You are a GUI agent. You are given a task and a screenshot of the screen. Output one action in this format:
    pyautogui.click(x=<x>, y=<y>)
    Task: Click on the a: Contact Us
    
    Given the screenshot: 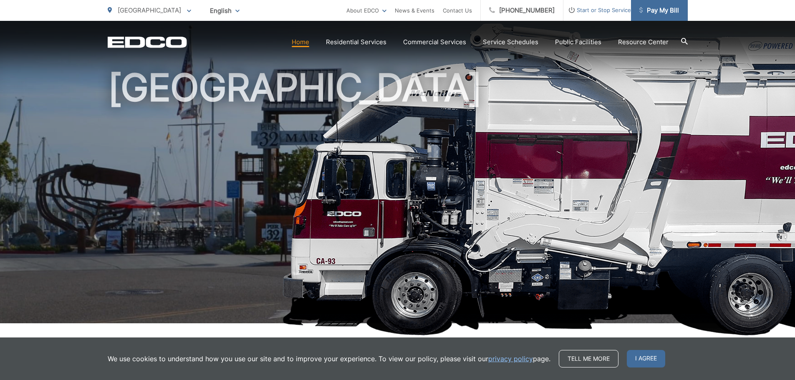 What is the action you would take?
    pyautogui.click(x=457, y=10)
    